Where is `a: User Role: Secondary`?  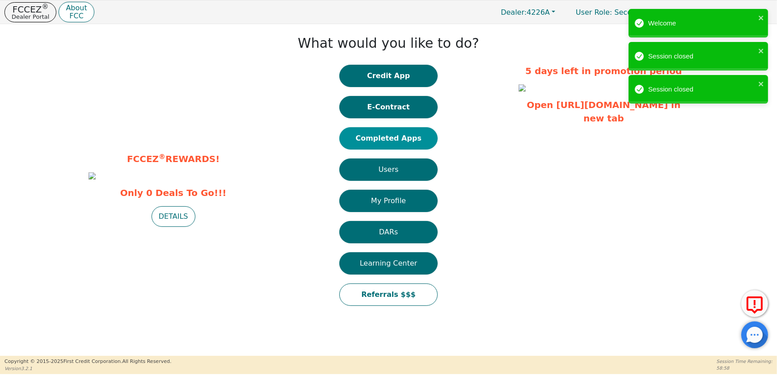 a: User Role: Secondary is located at coordinates (614, 12).